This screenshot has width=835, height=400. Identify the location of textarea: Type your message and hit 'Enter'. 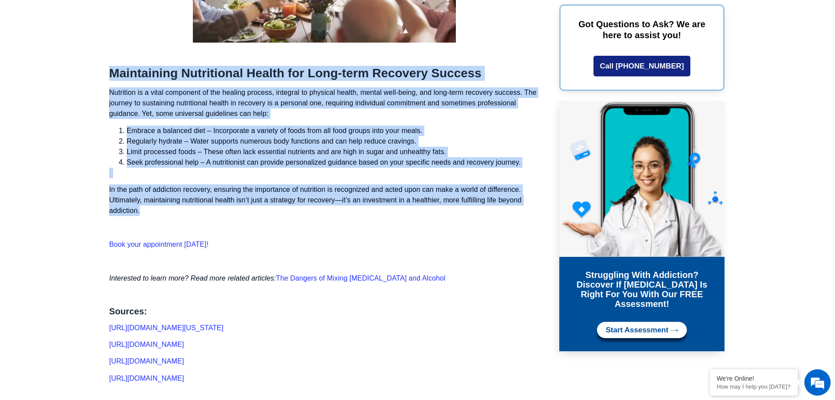
(86, 255).